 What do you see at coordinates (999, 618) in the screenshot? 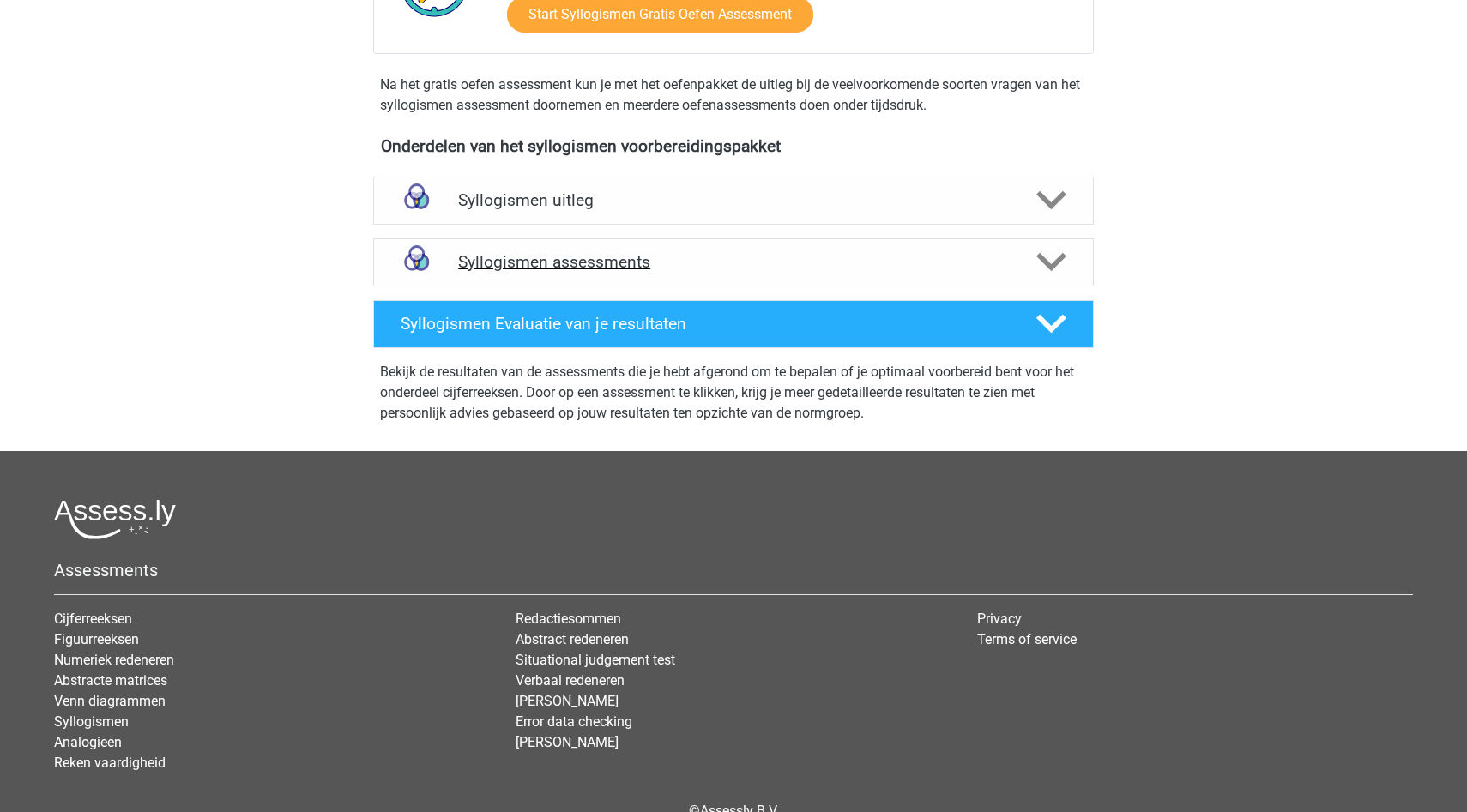
I see `a: Privacy` at bounding box center [999, 618].